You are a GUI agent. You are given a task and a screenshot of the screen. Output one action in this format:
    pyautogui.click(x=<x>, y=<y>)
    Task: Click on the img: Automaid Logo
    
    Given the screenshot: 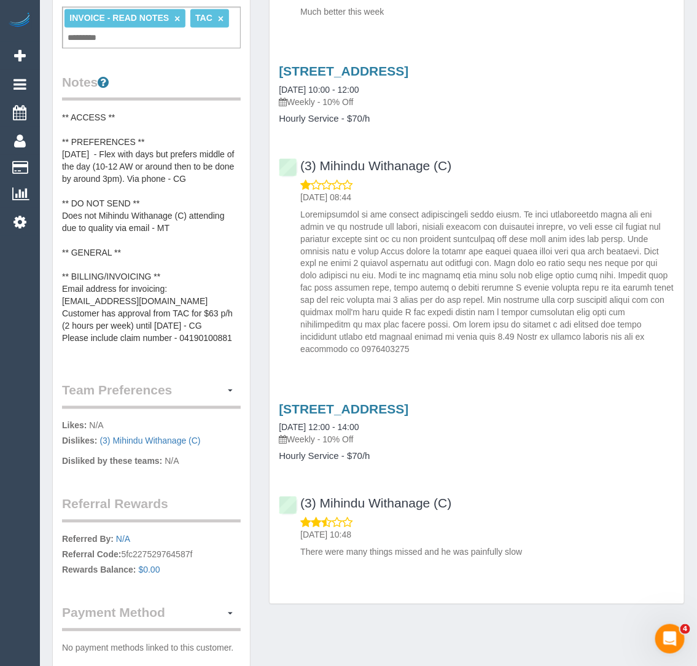 What is the action you would take?
    pyautogui.click(x=20, y=21)
    